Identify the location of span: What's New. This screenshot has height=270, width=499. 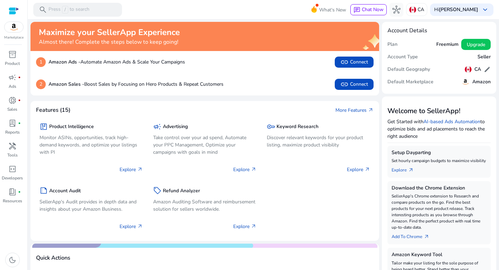
(333, 10).